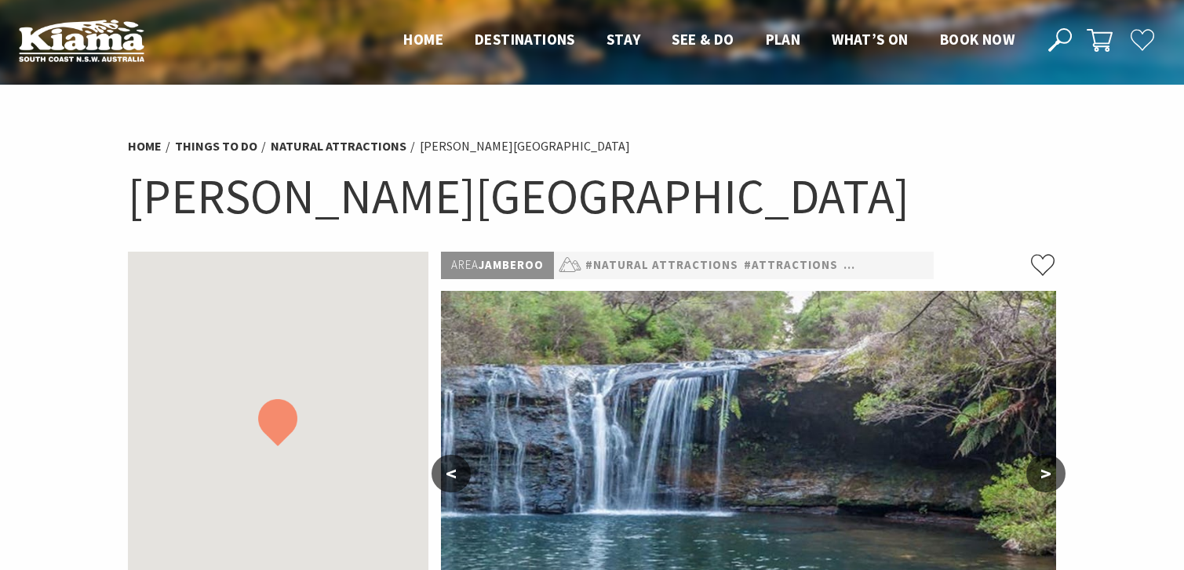 This screenshot has height=570, width=1184. I want to click on span: Home, so click(423, 39).